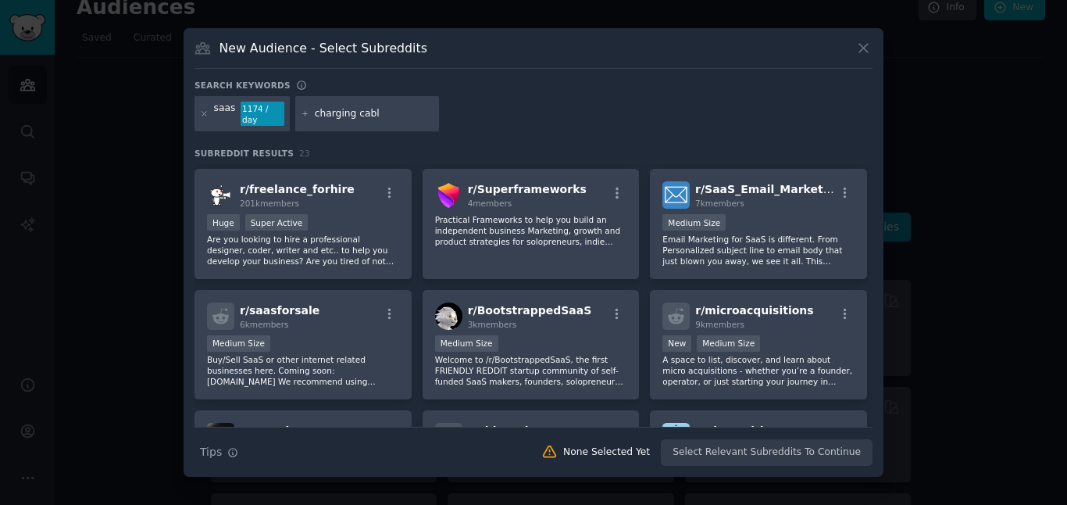 The image size is (1067, 505). What do you see at coordinates (219, 452) in the screenshot?
I see `button: Tips` at bounding box center [219, 452].